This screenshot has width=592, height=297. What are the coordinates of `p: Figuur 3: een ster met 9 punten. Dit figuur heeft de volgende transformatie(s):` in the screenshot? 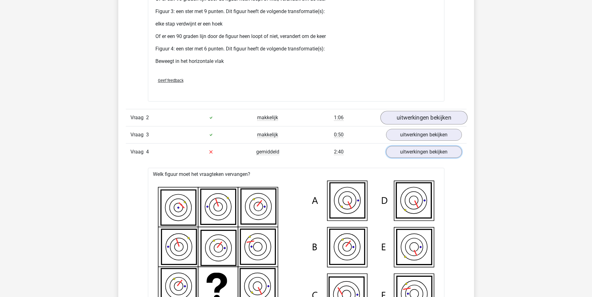 It's located at (296, 12).